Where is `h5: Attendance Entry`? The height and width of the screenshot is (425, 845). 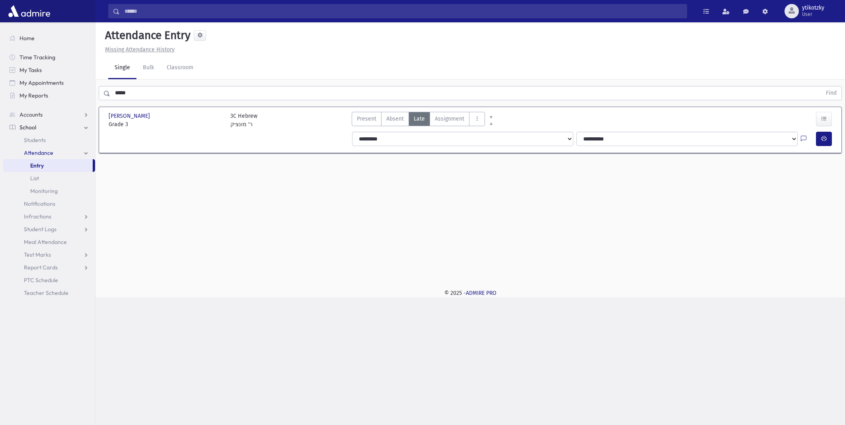
h5: Attendance Entry is located at coordinates (146, 35).